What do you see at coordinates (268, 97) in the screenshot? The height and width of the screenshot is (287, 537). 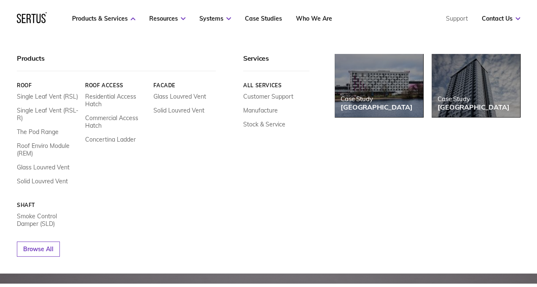 I see `a: Customer Support` at bounding box center [268, 97].